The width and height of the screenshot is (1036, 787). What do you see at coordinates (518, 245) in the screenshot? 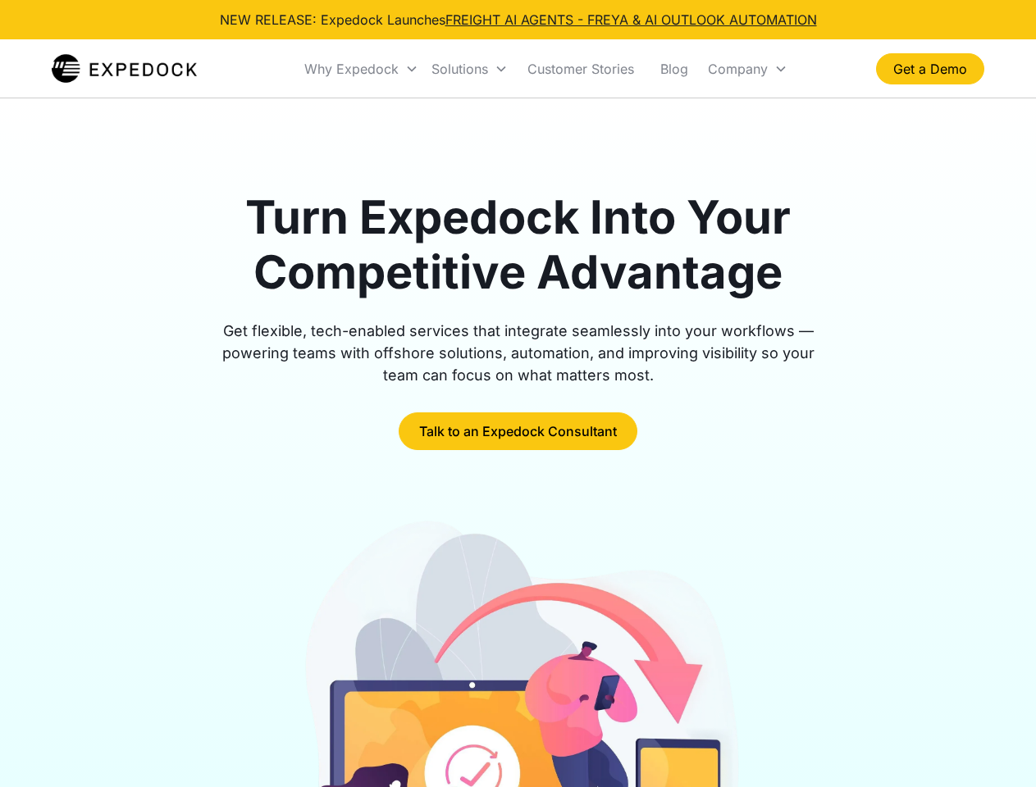
I see `h1: Turn Expedock Into Your Competitive Advantage` at bounding box center [518, 245].